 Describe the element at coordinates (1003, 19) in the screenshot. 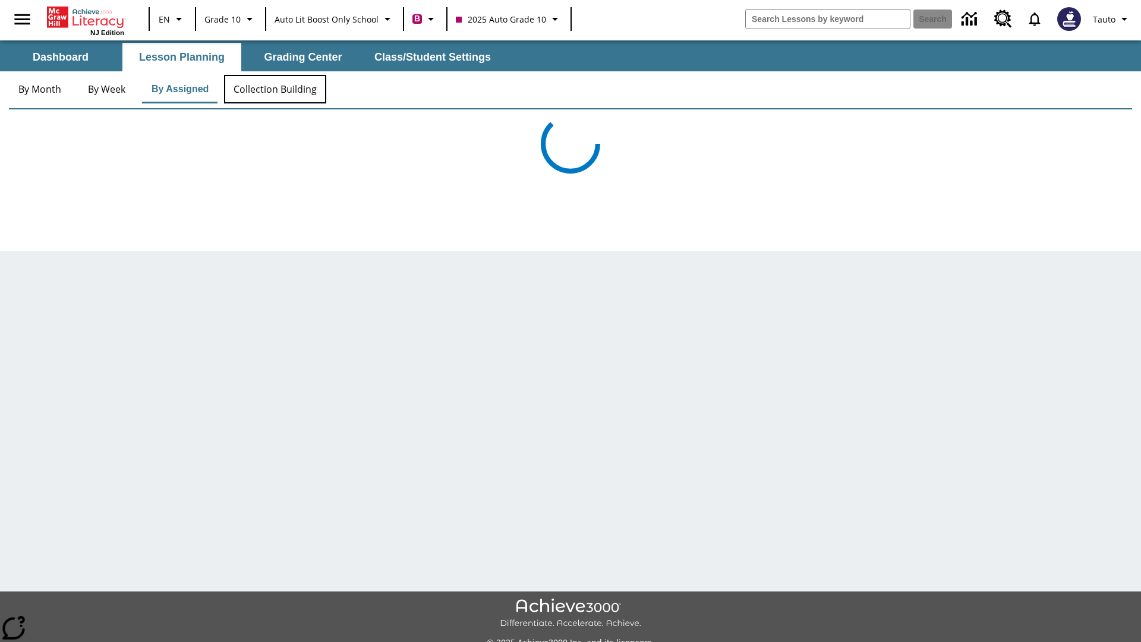

I see `a: Resource Center, Will open in new tab` at that location.